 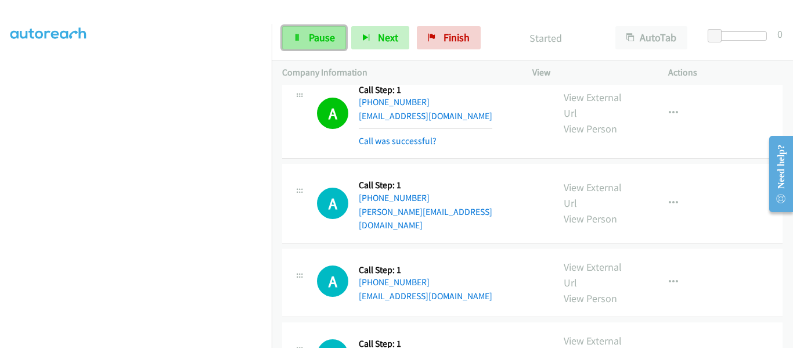 I want to click on span: Finish, so click(x=456, y=37).